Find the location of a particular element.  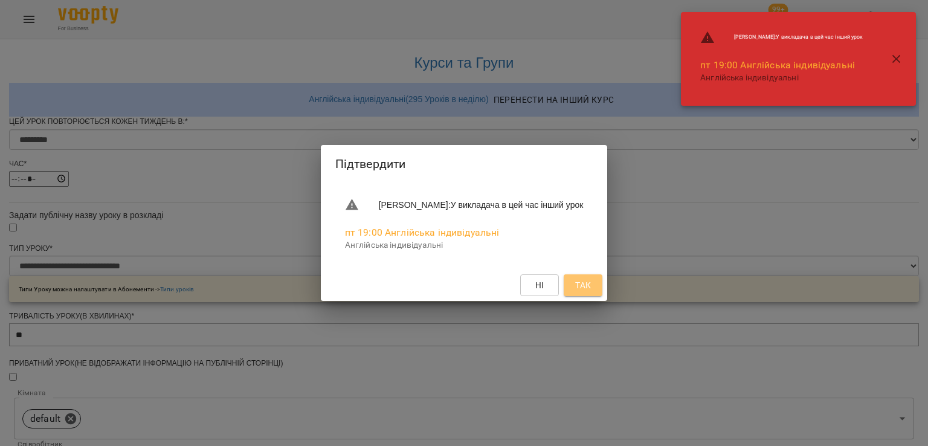

span: Ні is located at coordinates (540, 285).